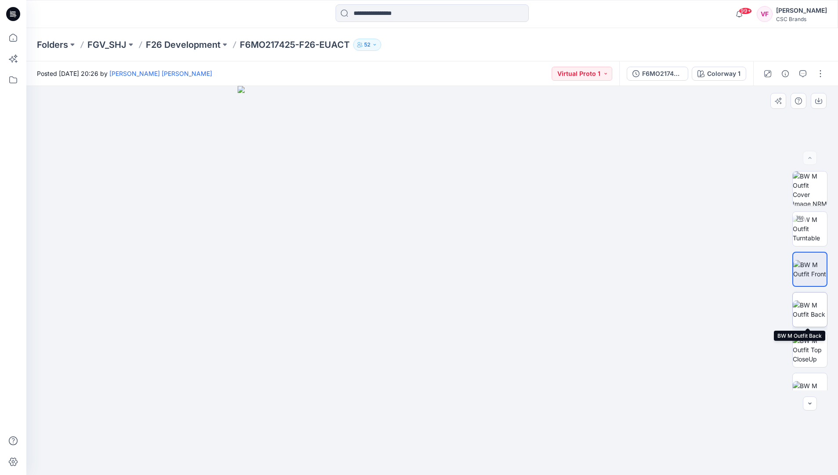 The width and height of the screenshot is (838, 475). What do you see at coordinates (367, 45) in the screenshot?
I see `p: 52` at bounding box center [367, 45].